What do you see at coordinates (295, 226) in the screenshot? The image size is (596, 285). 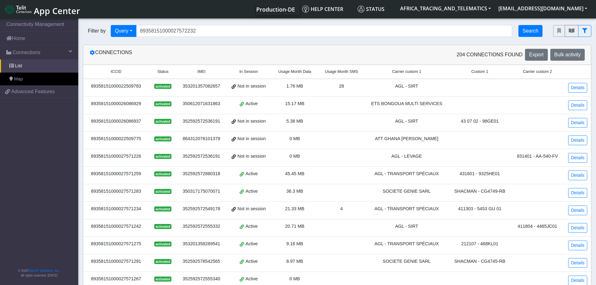 I see `span: 20.71 MB` at bounding box center [295, 226].